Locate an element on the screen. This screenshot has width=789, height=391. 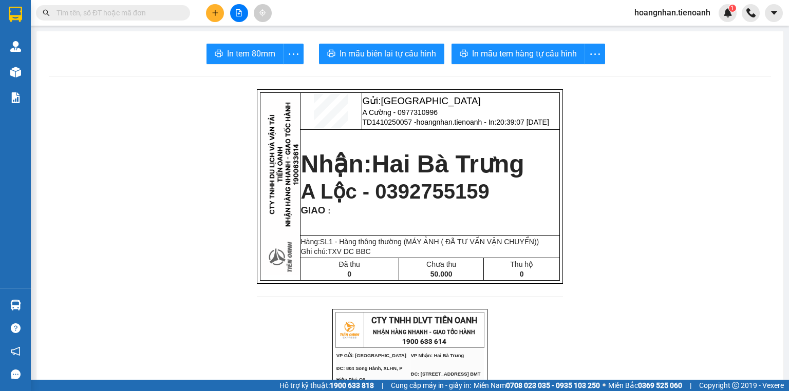
span: Ghi chú: is located at coordinates (336, 252).